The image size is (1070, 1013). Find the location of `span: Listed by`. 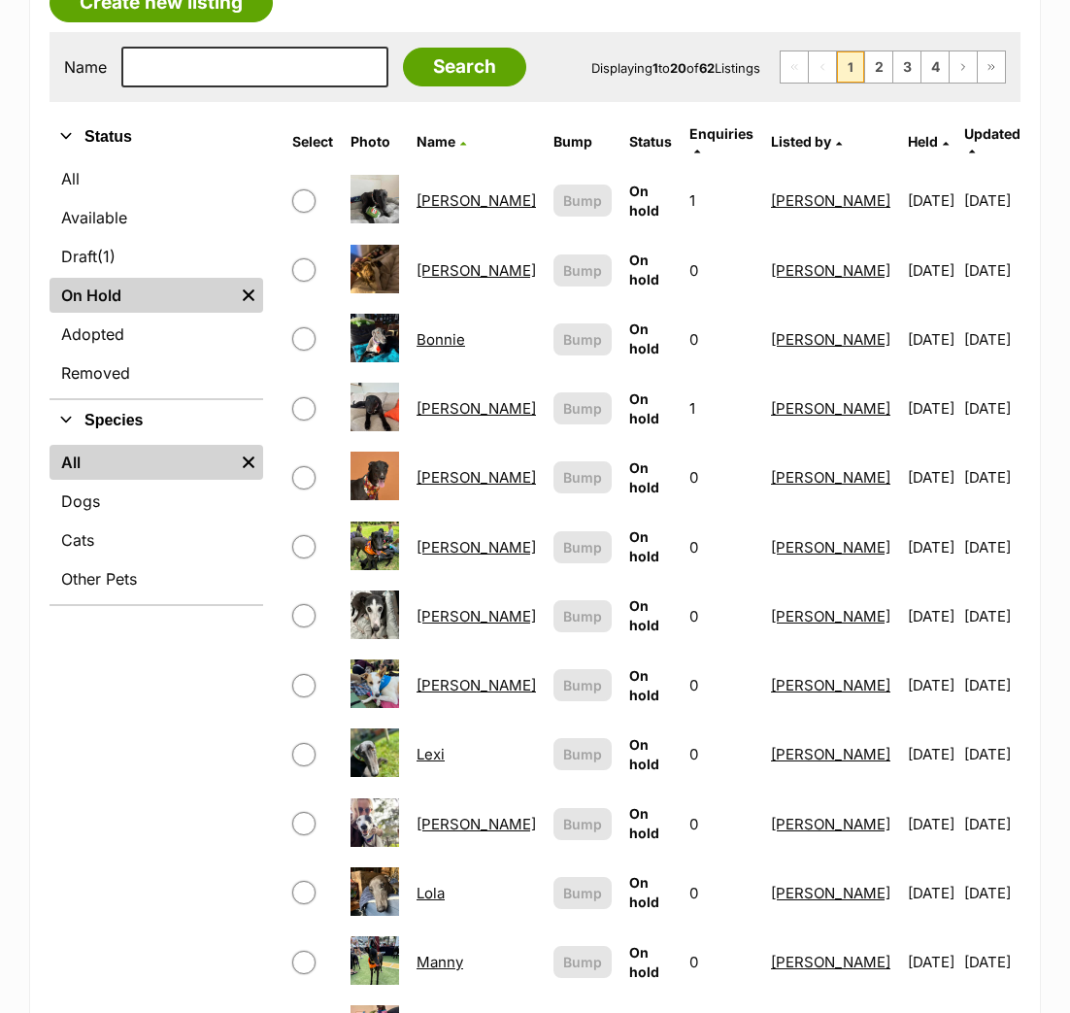

span: Listed by is located at coordinates (801, 141).